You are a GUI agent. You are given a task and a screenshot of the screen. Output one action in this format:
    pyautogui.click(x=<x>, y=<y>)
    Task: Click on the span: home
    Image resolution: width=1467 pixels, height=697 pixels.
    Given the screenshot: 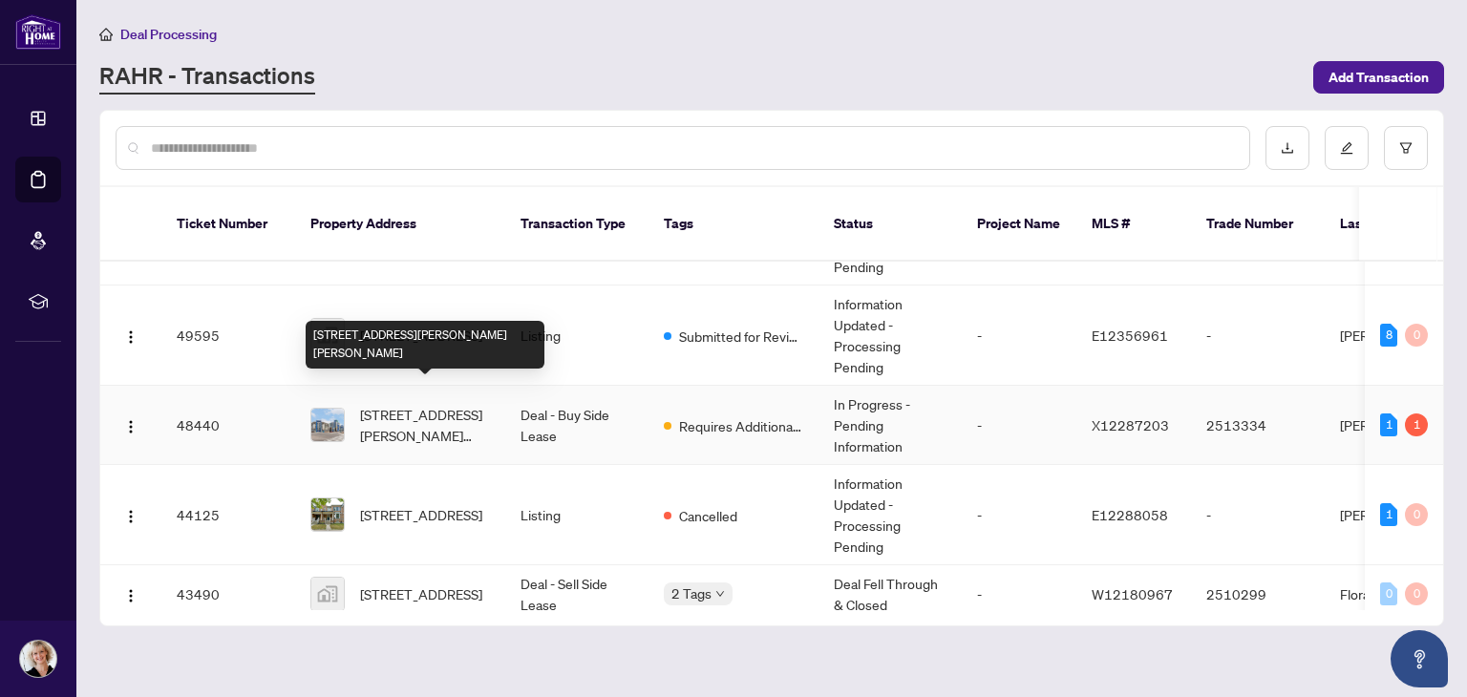 What is the action you would take?
    pyautogui.click(x=106, y=34)
    